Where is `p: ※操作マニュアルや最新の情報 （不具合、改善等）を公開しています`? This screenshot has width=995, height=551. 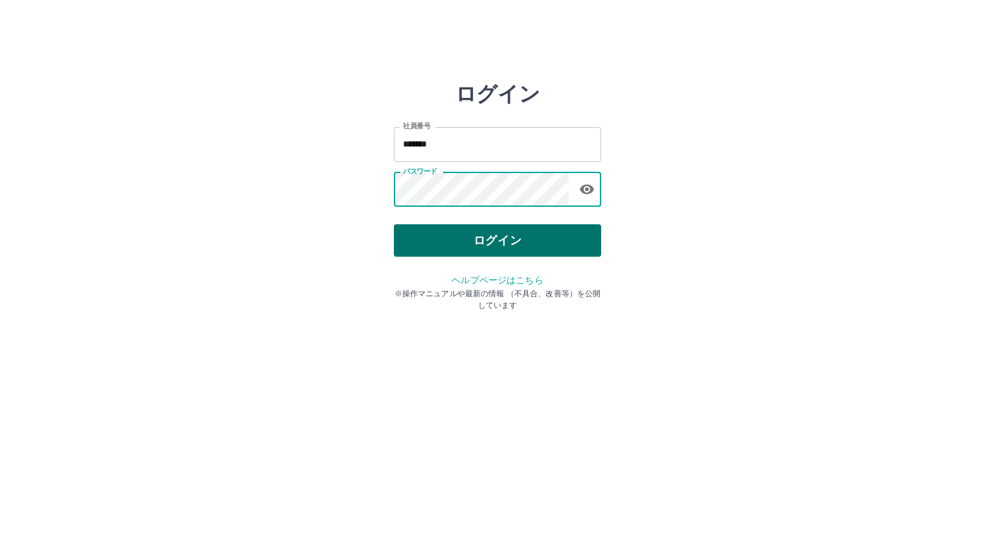
p: ※操作マニュアルや最新の情報 （不具合、改善等）を公開しています is located at coordinates (498, 299).